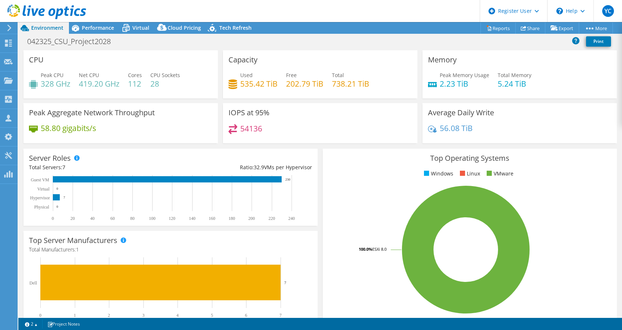  I want to click on h4: 54136, so click(251, 128).